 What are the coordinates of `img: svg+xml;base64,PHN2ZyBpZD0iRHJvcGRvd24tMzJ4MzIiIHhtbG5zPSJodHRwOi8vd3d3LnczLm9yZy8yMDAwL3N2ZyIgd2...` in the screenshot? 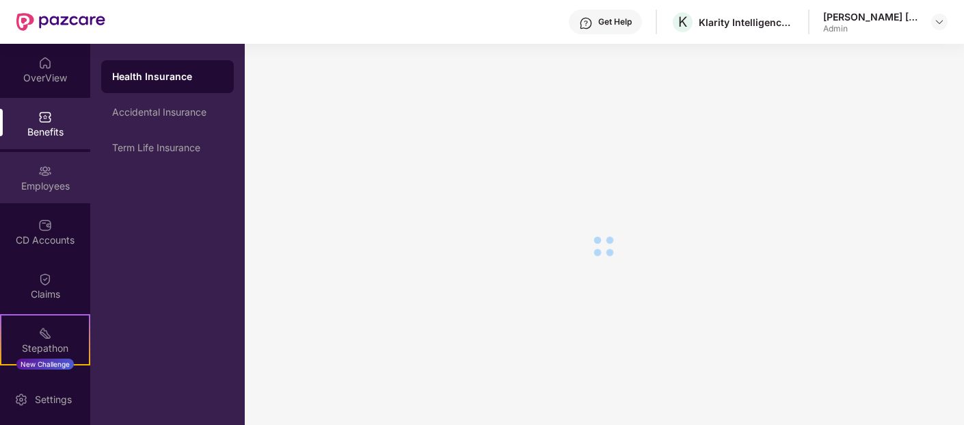 It's located at (939, 22).